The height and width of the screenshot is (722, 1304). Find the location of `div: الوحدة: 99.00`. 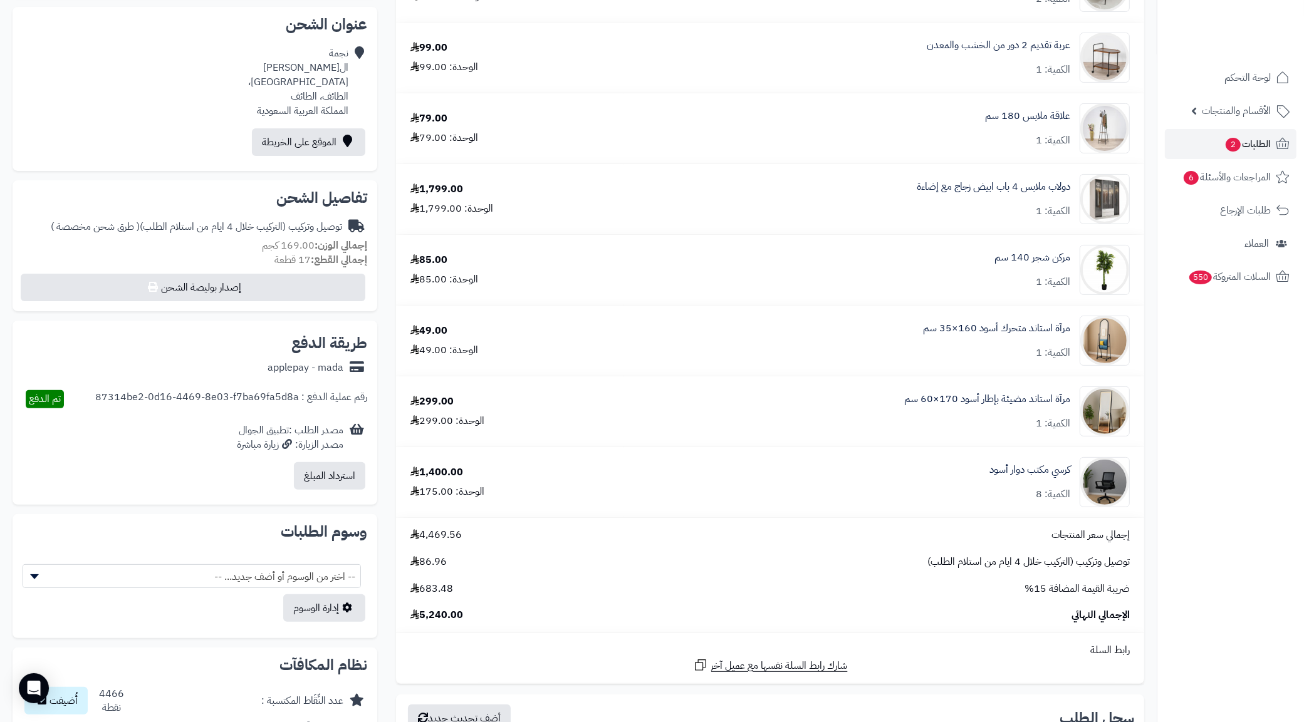

div: الوحدة: 99.00 is located at coordinates (444, 67).